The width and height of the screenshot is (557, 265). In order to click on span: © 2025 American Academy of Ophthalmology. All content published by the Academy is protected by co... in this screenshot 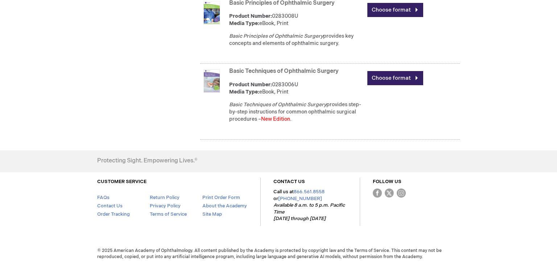, I will do `click(278, 254)`.